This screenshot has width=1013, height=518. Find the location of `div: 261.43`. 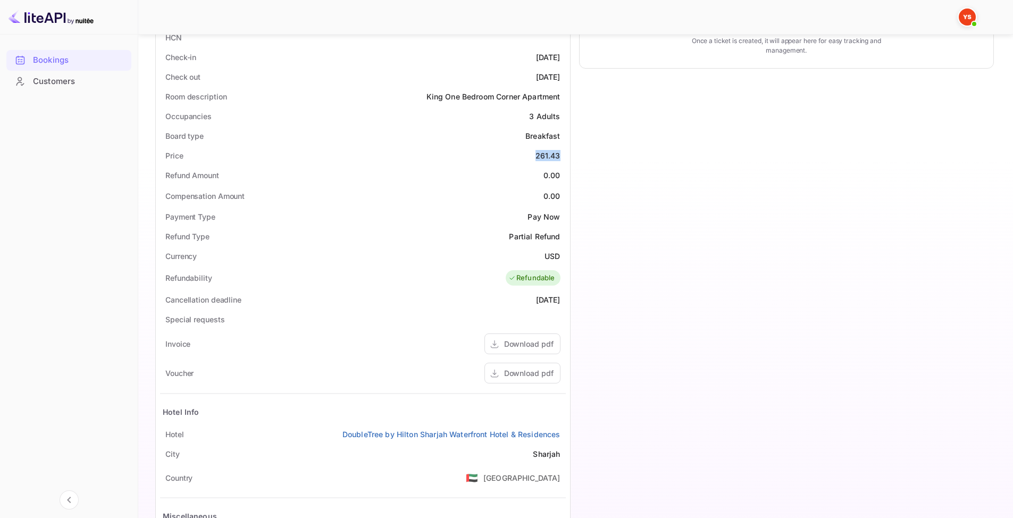

div: 261.43 is located at coordinates (548, 155).